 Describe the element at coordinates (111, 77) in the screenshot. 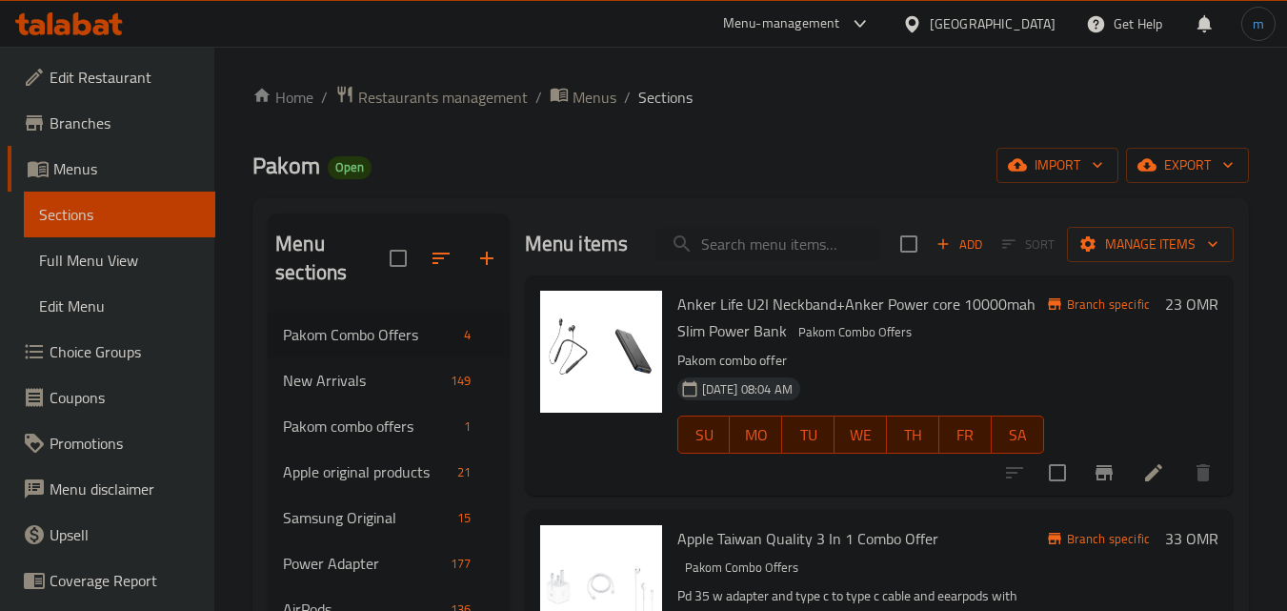

I see `a: Edit Restaurant` at that location.